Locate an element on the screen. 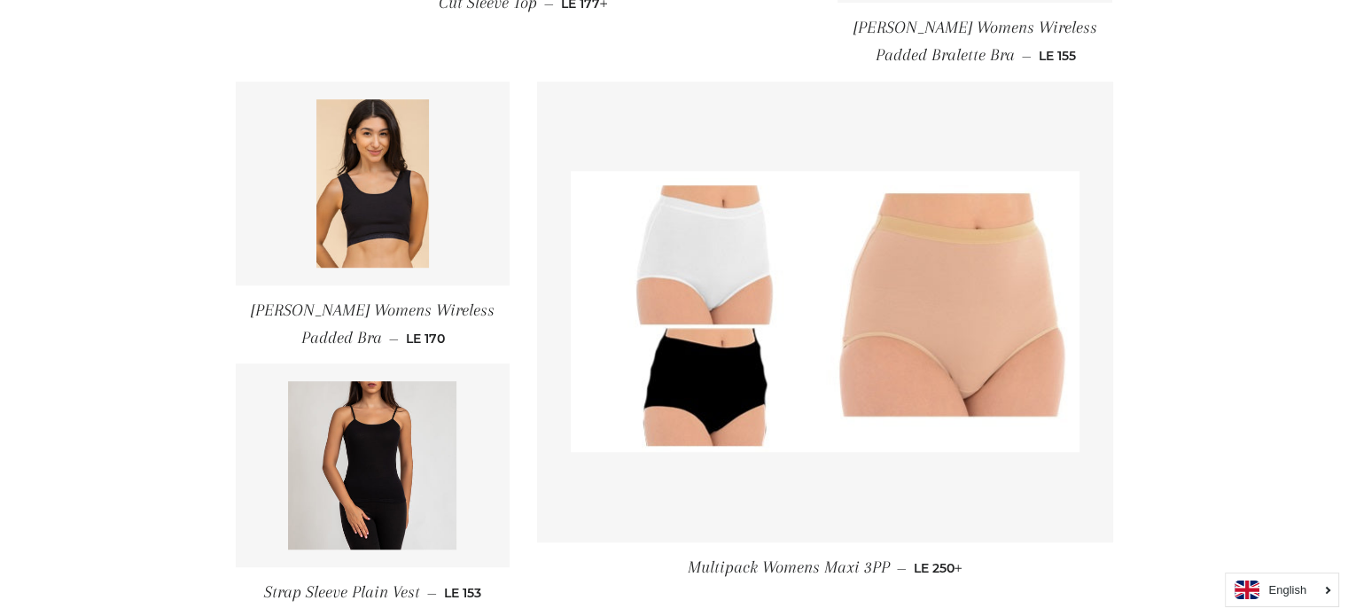 Image resolution: width=1348 pixels, height=616 pixels. span: LE 170 is located at coordinates (425, 339).